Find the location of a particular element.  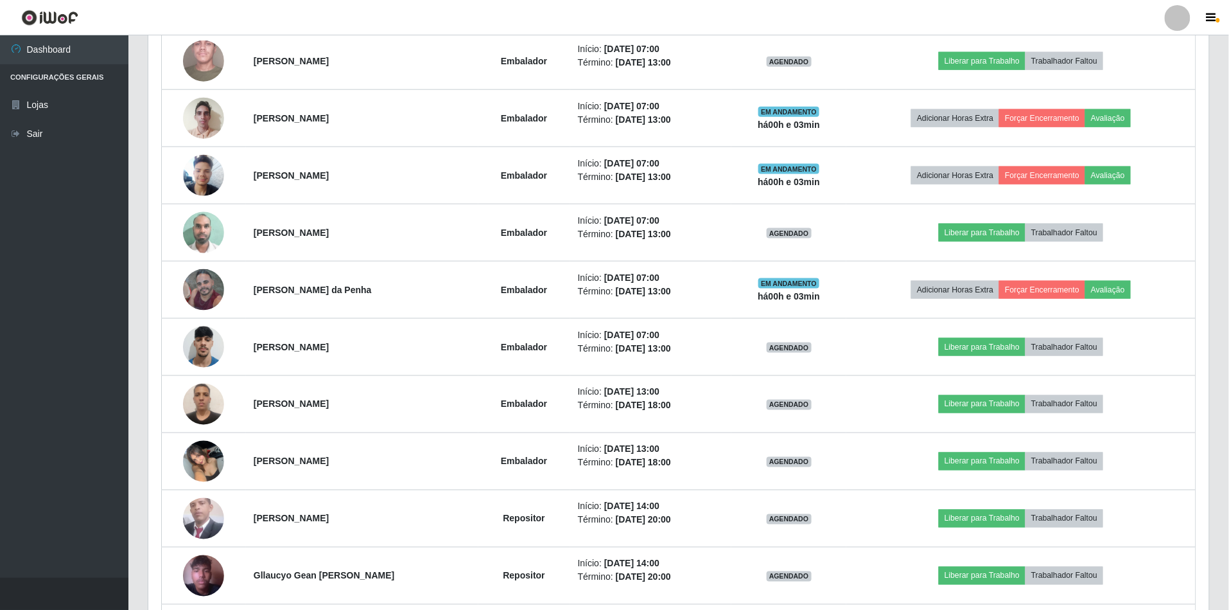

img: 1751466407656.jpeg is located at coordinates (204, 232).